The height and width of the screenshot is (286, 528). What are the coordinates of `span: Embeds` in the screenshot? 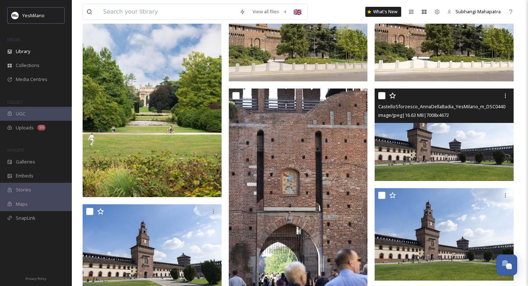 It's located at (24, 176).